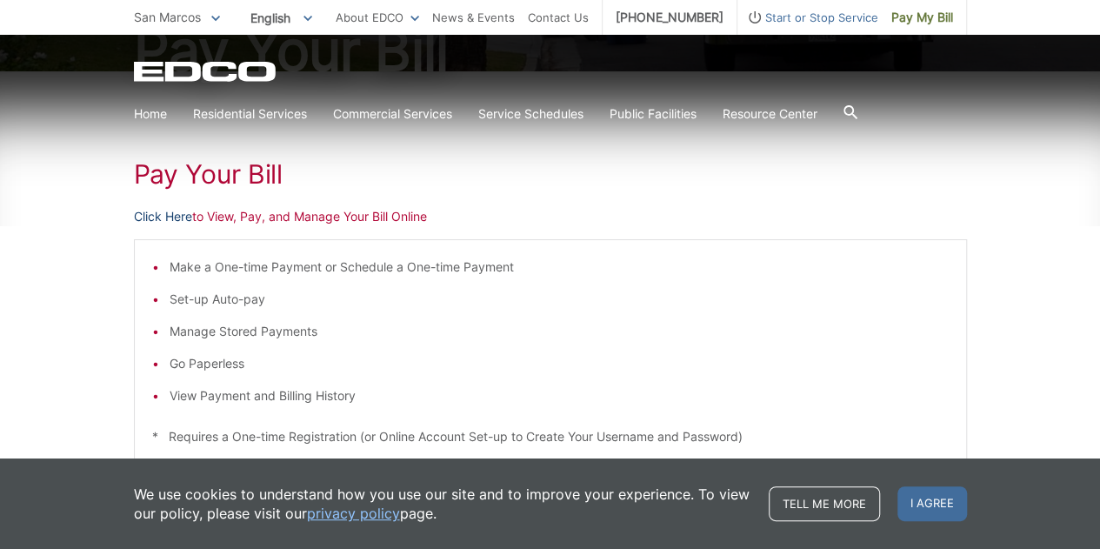 The height and width of the screenshot is (549, 1100). Describe the element at coordinates (443, 504) in the screenshot. I see `p: We use cookies to understand how you use our site and to improve your experience. To view our pol...` at that location.